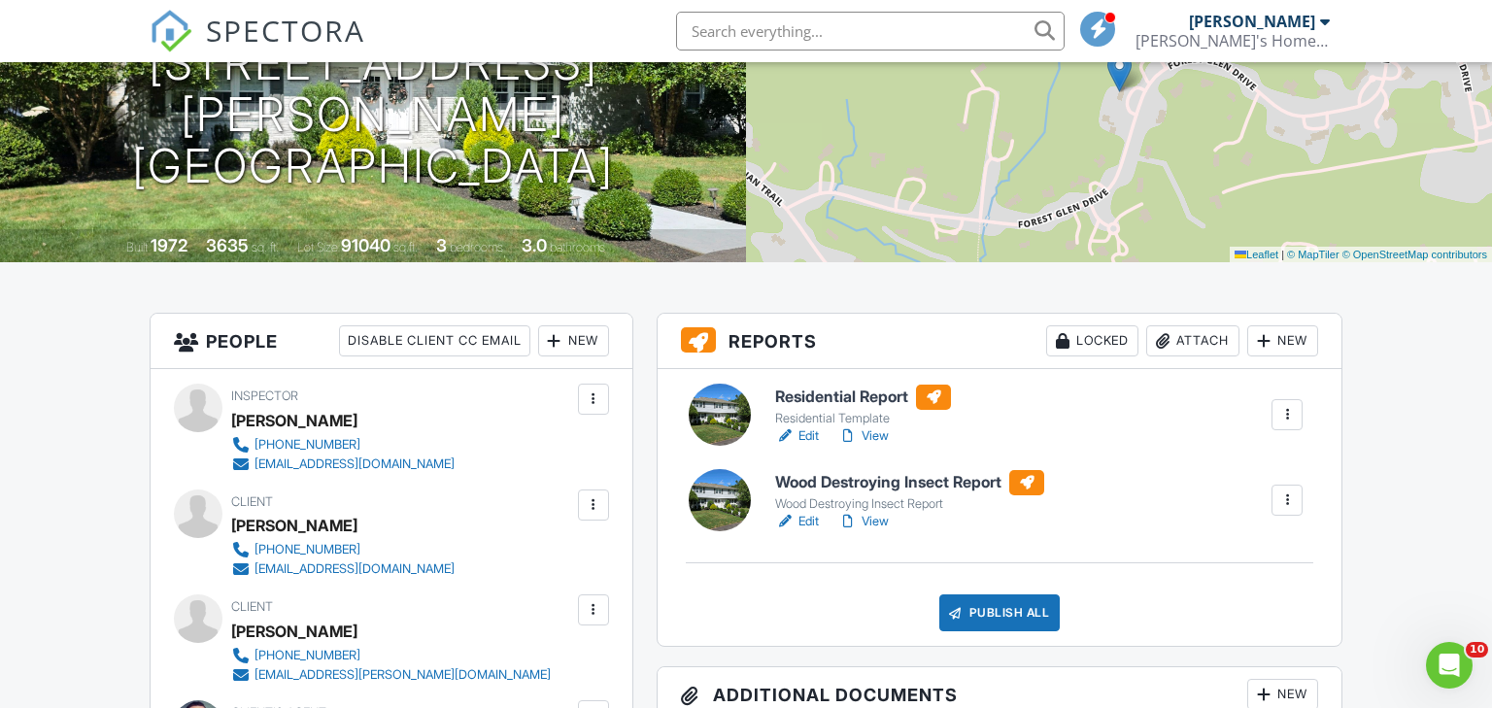 This screenshot has width=1492, height=708. What do you see at coordinates (862, 406) in the screenshot?
I see `a: Residential Report Residential Template` at bounding box center [862, 406].